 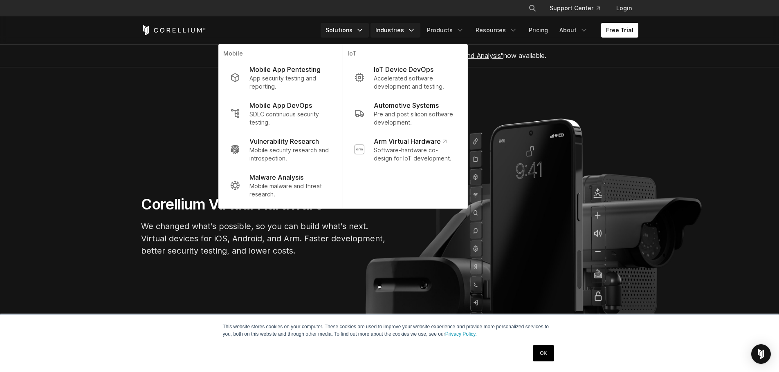 What do you see at coordinates (406, 105) in the screenshot?
I see `p: Automotive Systems` at bounding box center [406, 105].